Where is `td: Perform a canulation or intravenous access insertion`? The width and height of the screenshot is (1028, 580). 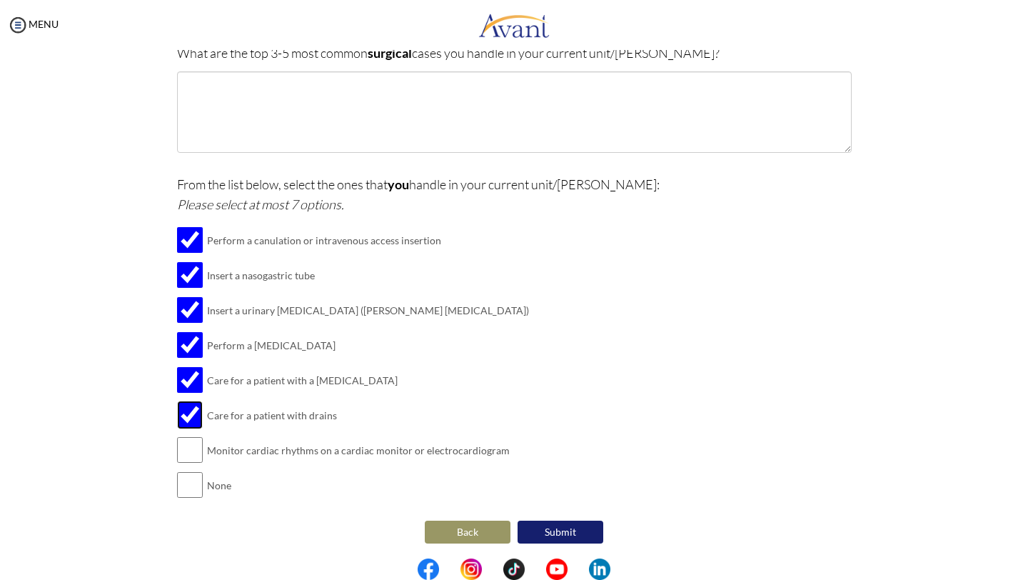
td: Perform a canulation or intravenous access insertion is located at coordinates (368, 240).